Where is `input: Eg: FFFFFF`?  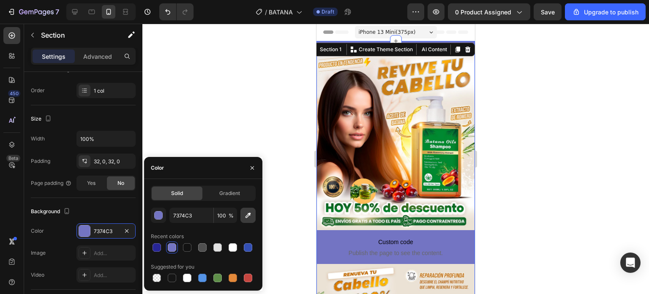 input: Eg: FFFFFF is located at coordinates (191, 215).